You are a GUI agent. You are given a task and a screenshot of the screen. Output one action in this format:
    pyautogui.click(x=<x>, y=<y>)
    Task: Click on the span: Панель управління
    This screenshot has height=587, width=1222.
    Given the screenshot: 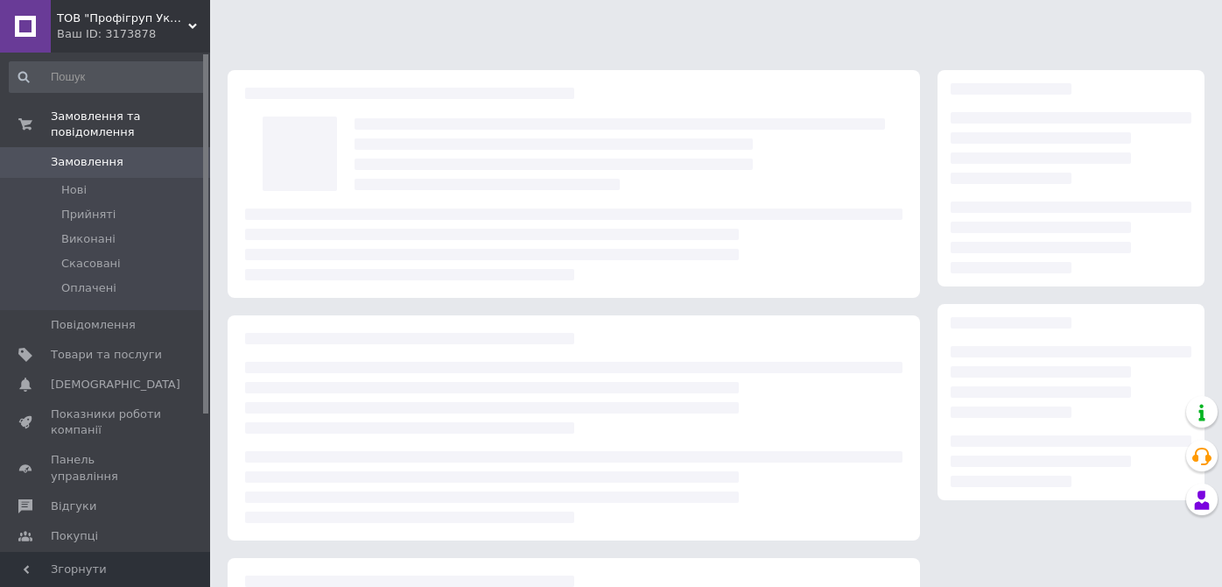 What is the action you would take?
    pyautogui.click(x=106, y=467)
    